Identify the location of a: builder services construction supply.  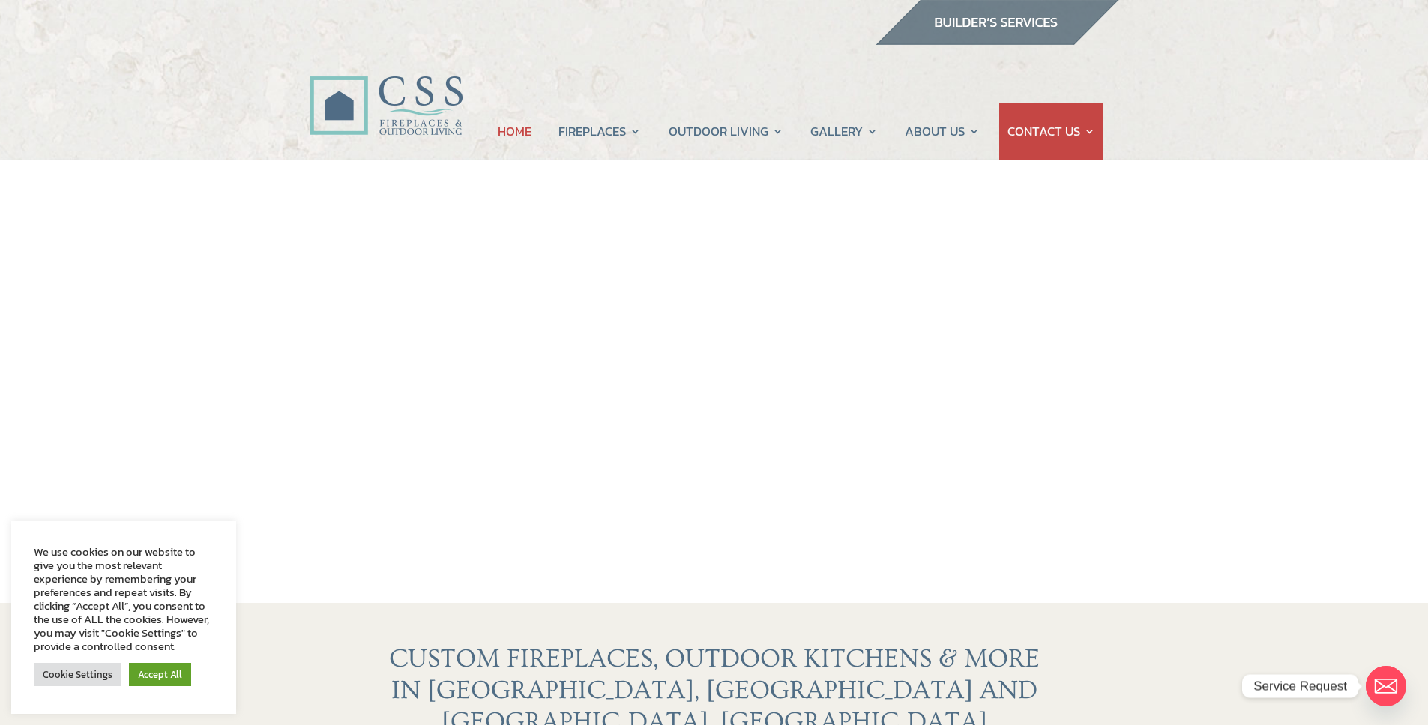
(997, 40).